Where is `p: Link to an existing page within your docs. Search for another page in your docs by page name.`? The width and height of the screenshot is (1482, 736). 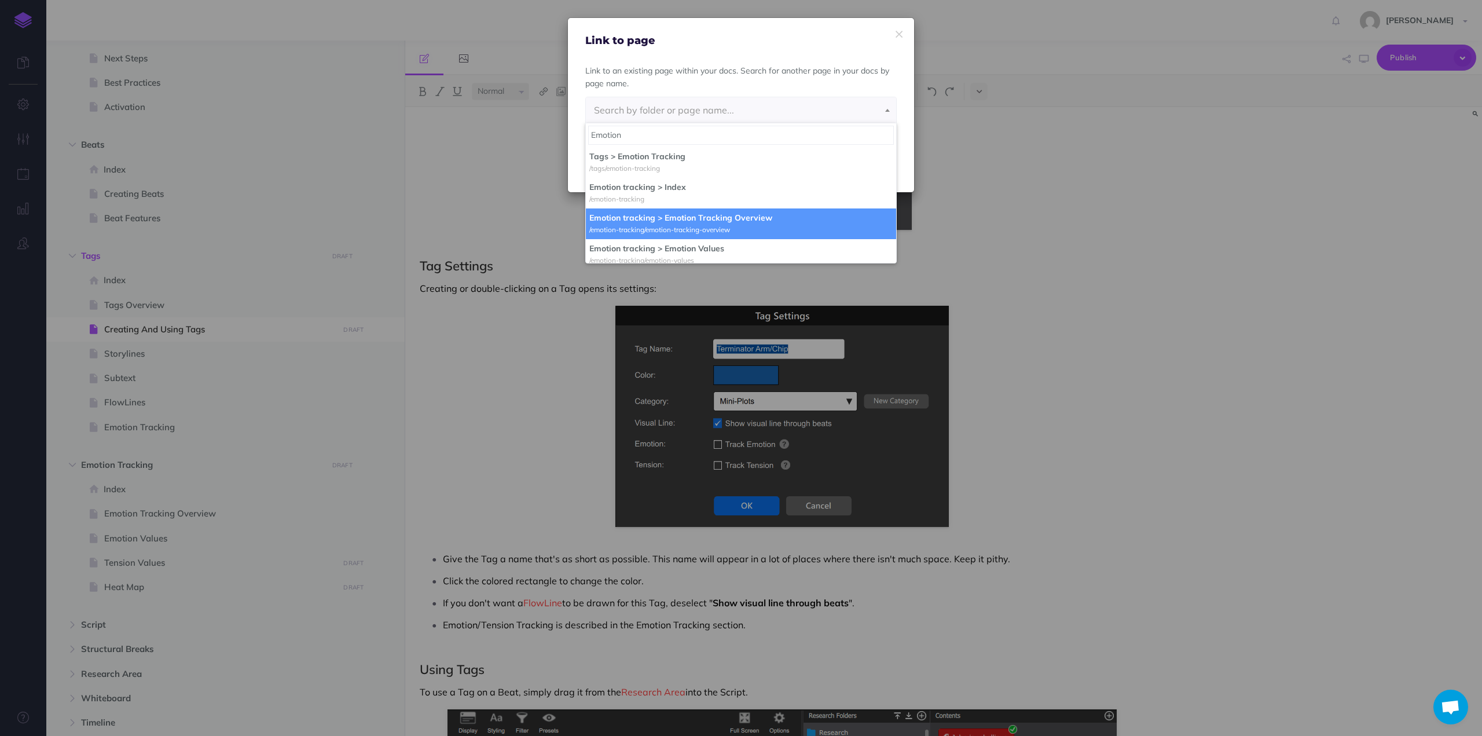
p: Link to an existing page within your docs. Search for another page in your docs by page name. is located at coordinates (741, 77).